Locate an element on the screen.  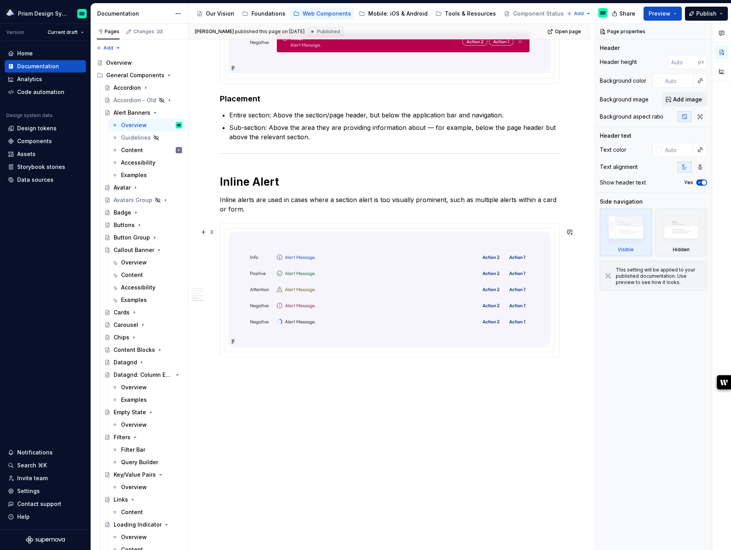
button: Add is located at coordinates (578, 14).